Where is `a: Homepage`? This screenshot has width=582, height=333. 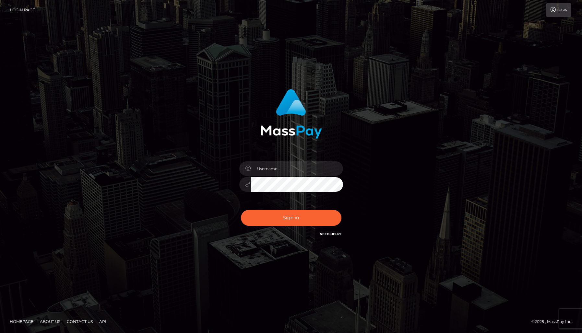
a: Homepage is located at coordinates (21, 321).